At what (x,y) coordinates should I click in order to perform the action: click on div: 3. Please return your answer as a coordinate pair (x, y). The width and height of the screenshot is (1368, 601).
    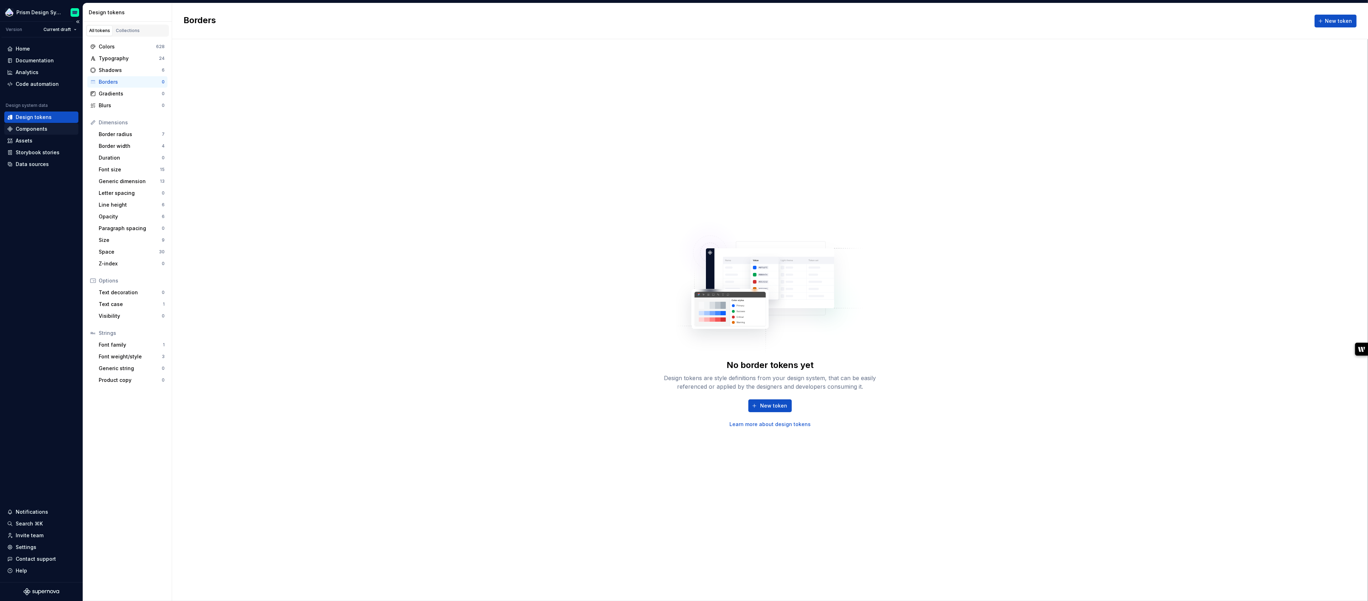
    Looking at the image, I should click on (163, 357).